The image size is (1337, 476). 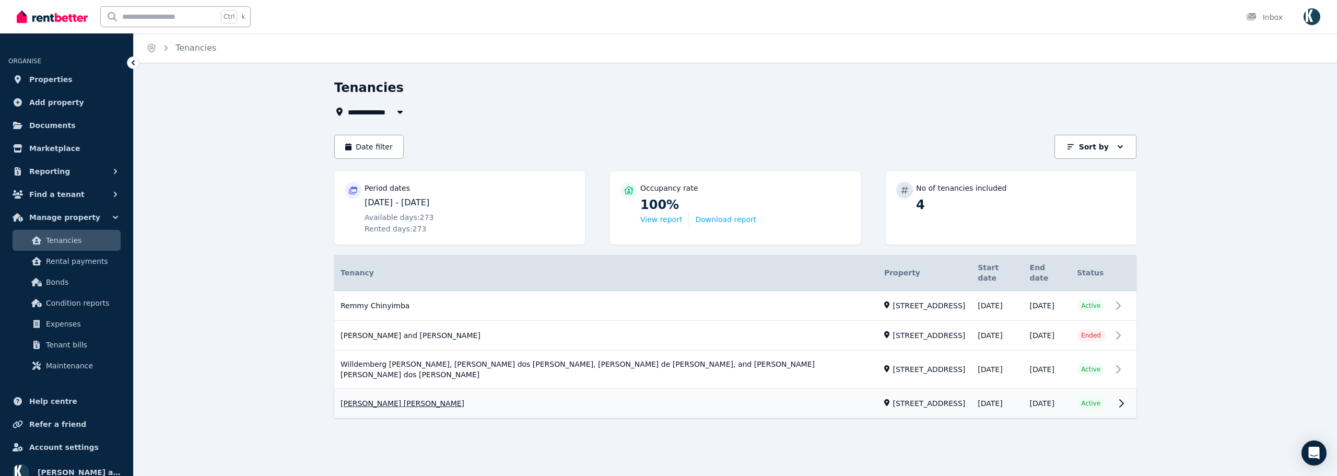 I want to click on button: Download report, so click(x=725, y=219).